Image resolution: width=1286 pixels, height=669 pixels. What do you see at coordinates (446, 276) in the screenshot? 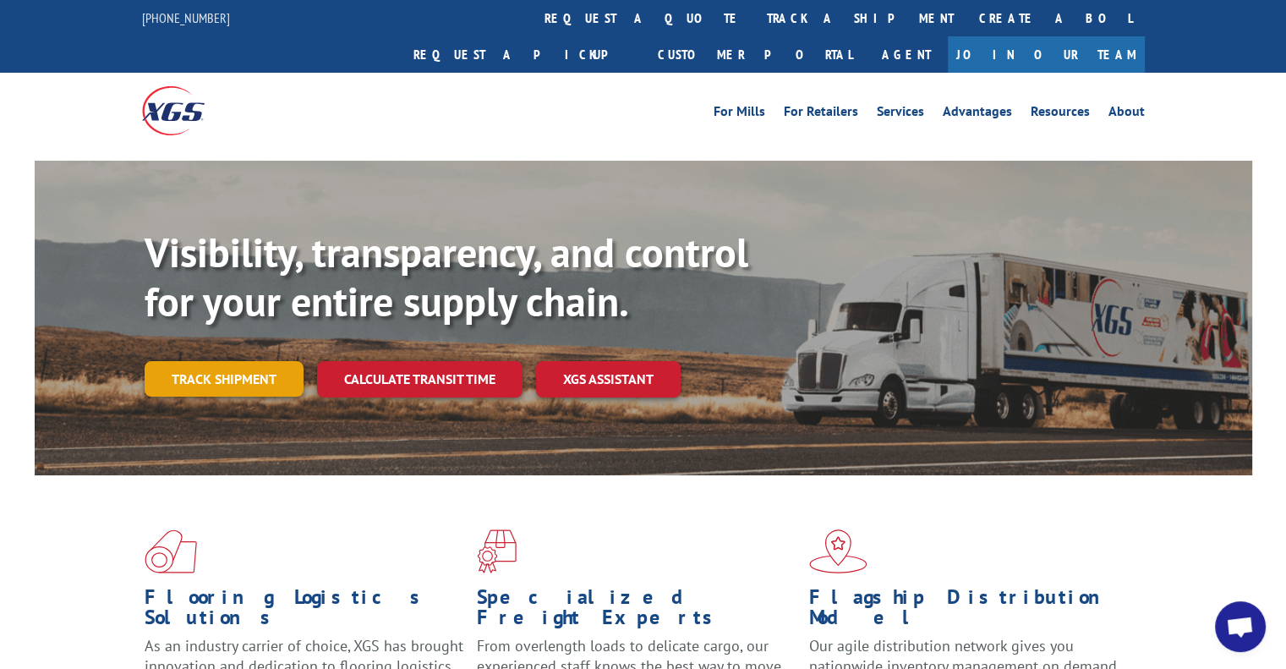
I see `b: Visibility, transparency, and control for your entire supply chain.` at bounding box center [446, 276].